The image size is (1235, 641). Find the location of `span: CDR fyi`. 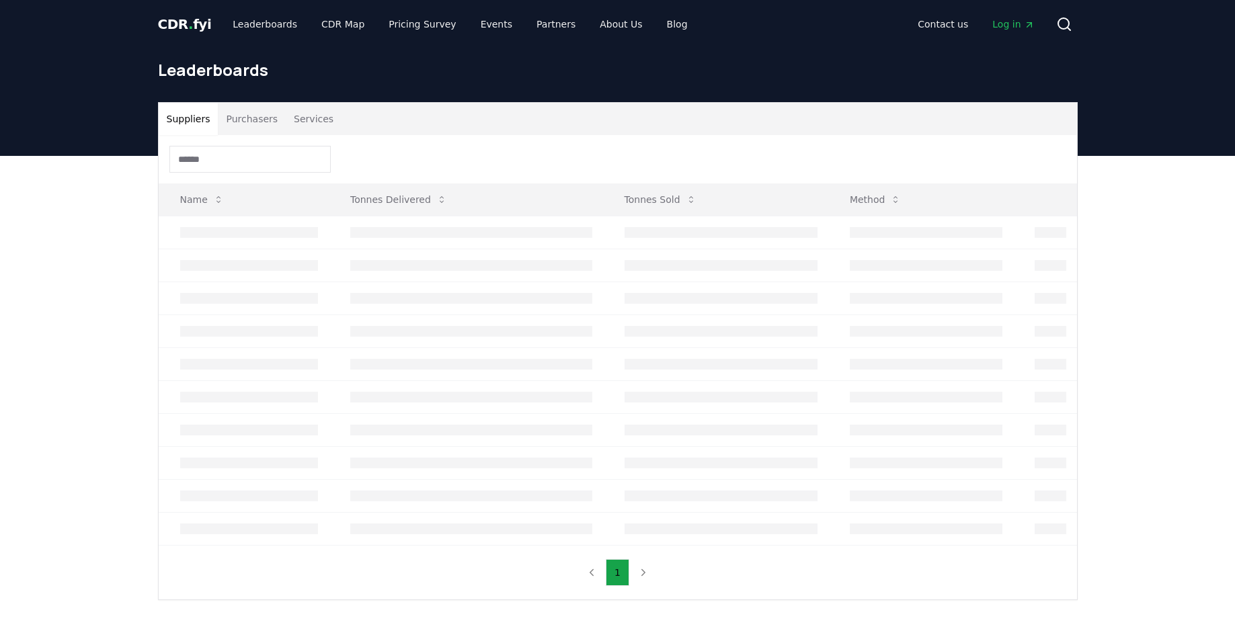

span: CDR fyi is located at coordinates (185, 24).